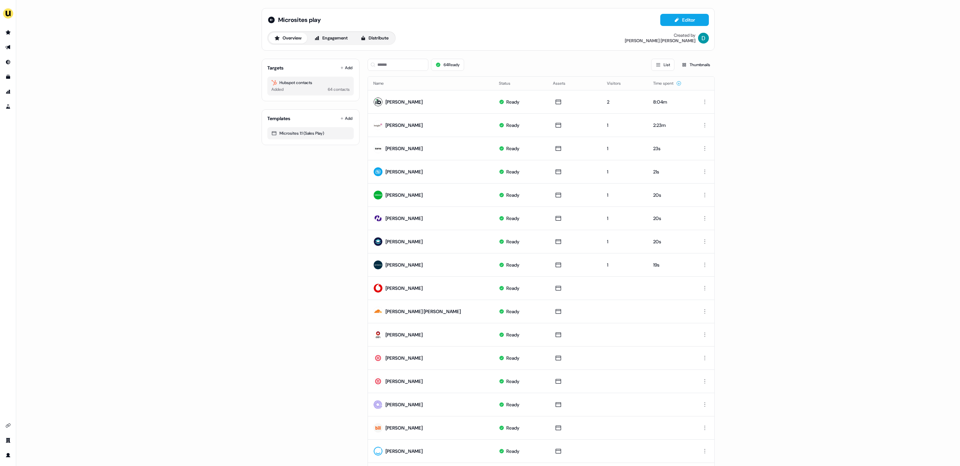 The height and width of the screenshot is (466, 960). What do you see at coordinates (311, 133) in the screenshot?
I see `div: Microsites 1:1 (Sales Play)` at bounding box center [311, 133].